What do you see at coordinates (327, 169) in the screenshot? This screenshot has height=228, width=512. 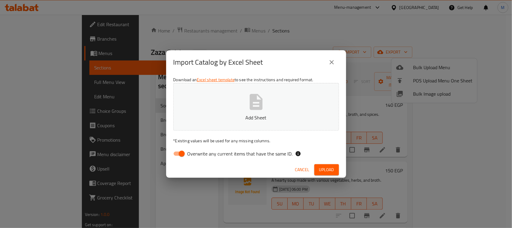 I see `span: Upload` at bounding box center [327, 169].